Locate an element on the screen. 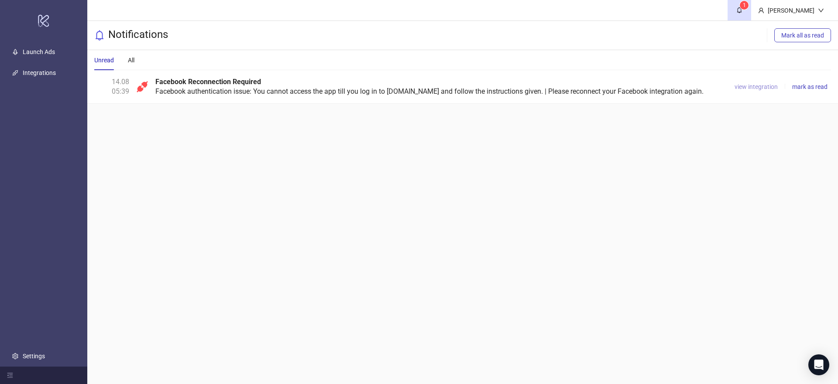 This screenshot has width=838, height=384. div: 14.08 05:39 is located at coordinates (112, 87).